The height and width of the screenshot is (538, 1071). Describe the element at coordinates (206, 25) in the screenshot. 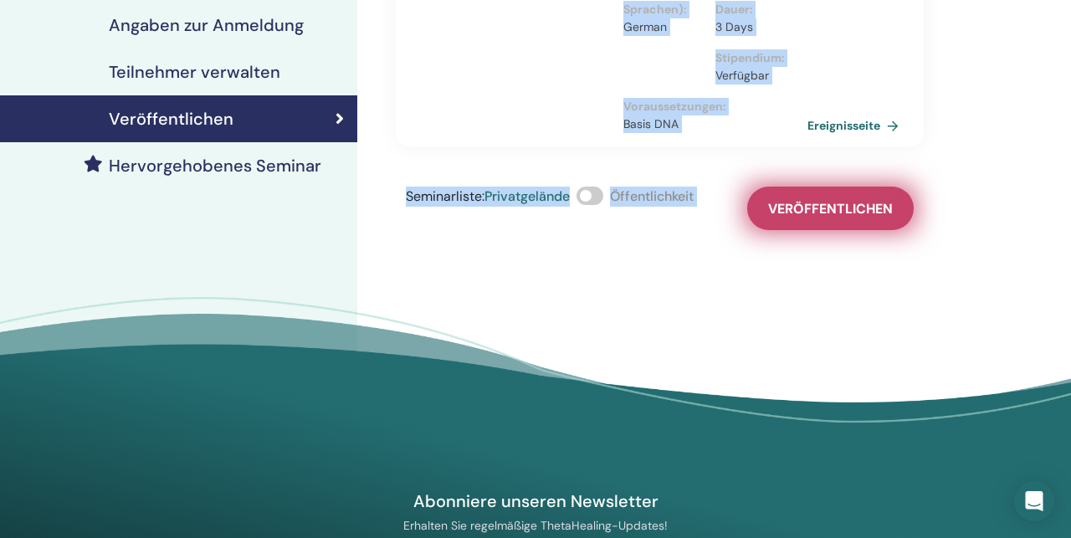

I see `h4: Angaben zur Anmeldung` at that location.